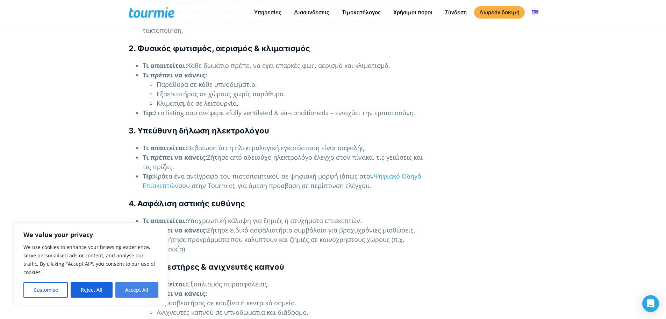  Describe the element at coordinates (312, 12) in the screenshot. I see `a: Διασυνδέσεις` at that location.